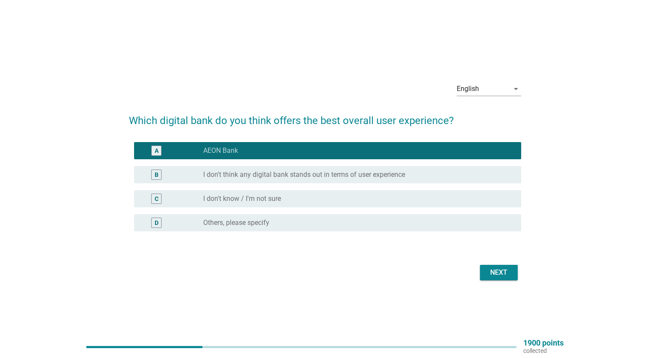 The width and height of the screenshot is (650, 358). I want to click on button: Next, so click(499, 273).